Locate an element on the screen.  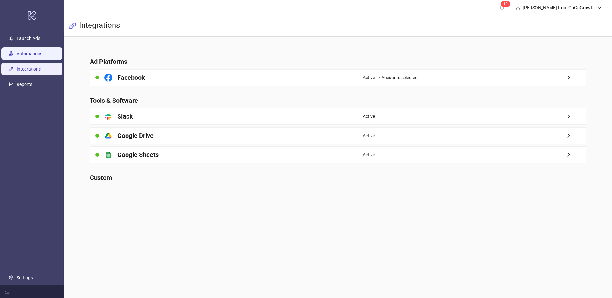
span: 1 is located at coordinates (504, 4).